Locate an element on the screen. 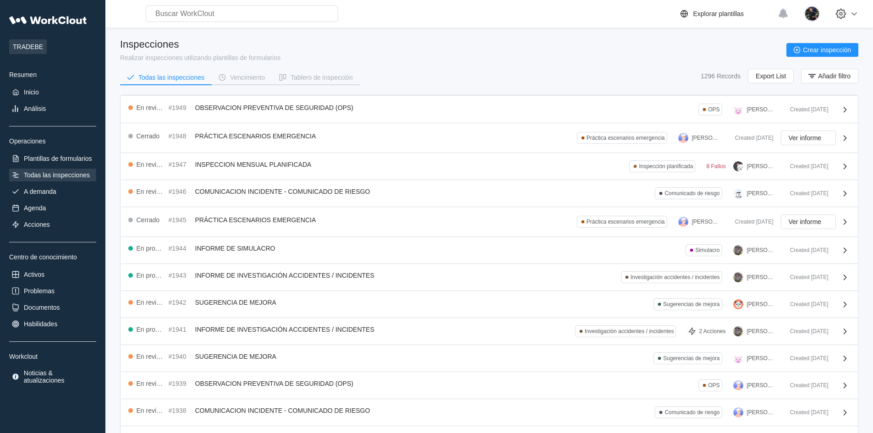 Image resolution: width=873 pixels, height=433 pixels. div: 2 Acciones is located at coordinates (713, 332).